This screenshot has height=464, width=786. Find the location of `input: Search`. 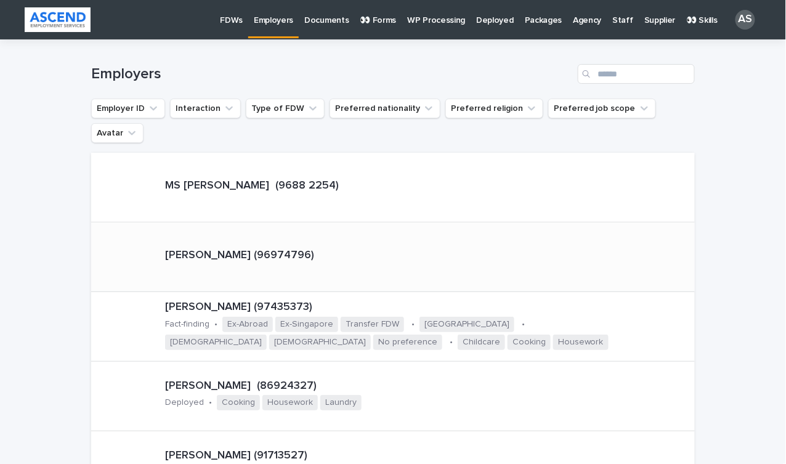

input: Search is located at coordinates (636, 74).